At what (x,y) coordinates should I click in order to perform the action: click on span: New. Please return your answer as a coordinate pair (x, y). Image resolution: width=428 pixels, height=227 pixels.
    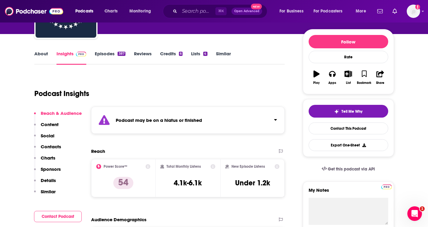
    Looking at the image, I should click on (256, 6).